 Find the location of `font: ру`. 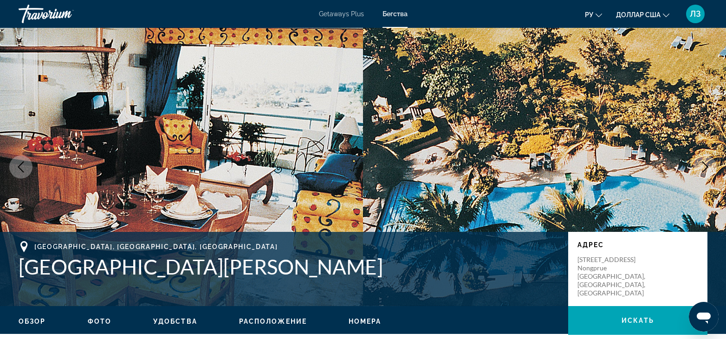

font: ру is located at coordinates (589, 15).